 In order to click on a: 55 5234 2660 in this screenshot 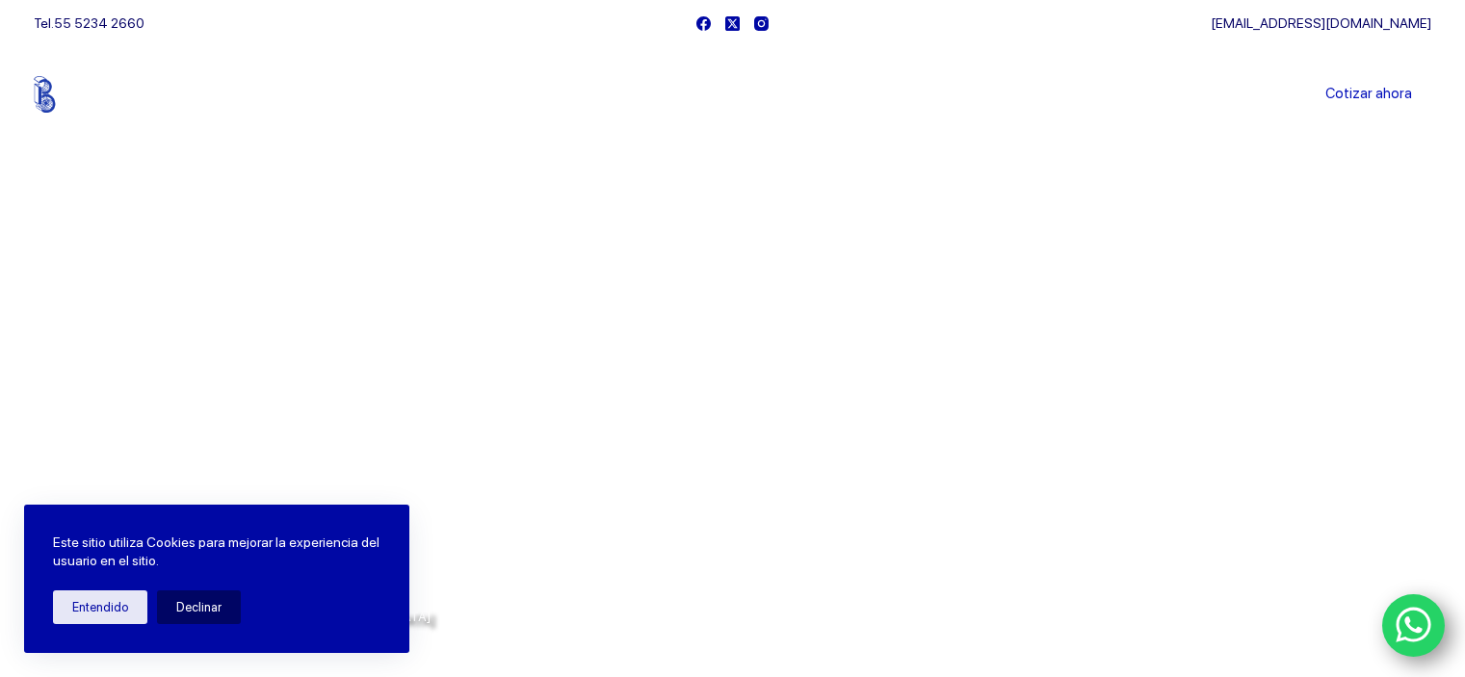, I will do `click(99, 23)`.